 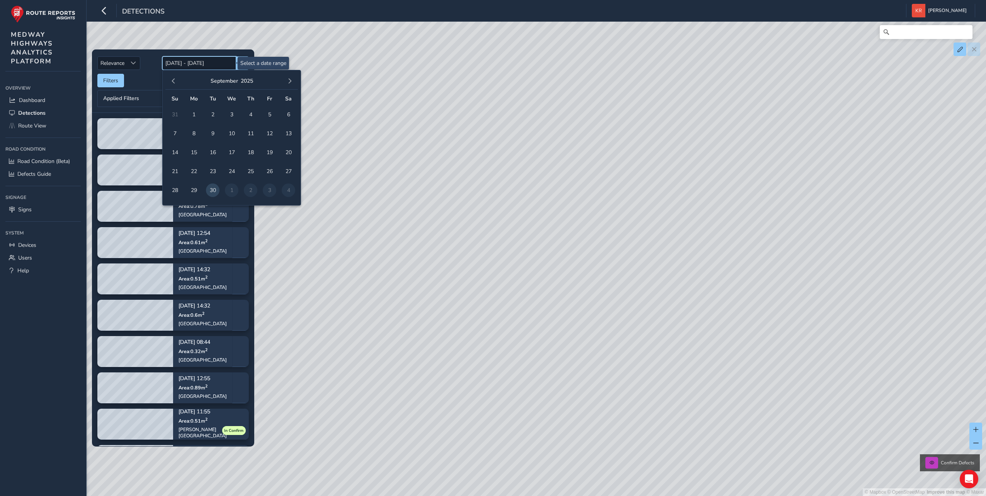 I want to click on img: diamond-layout, so click(x=918, y=10).